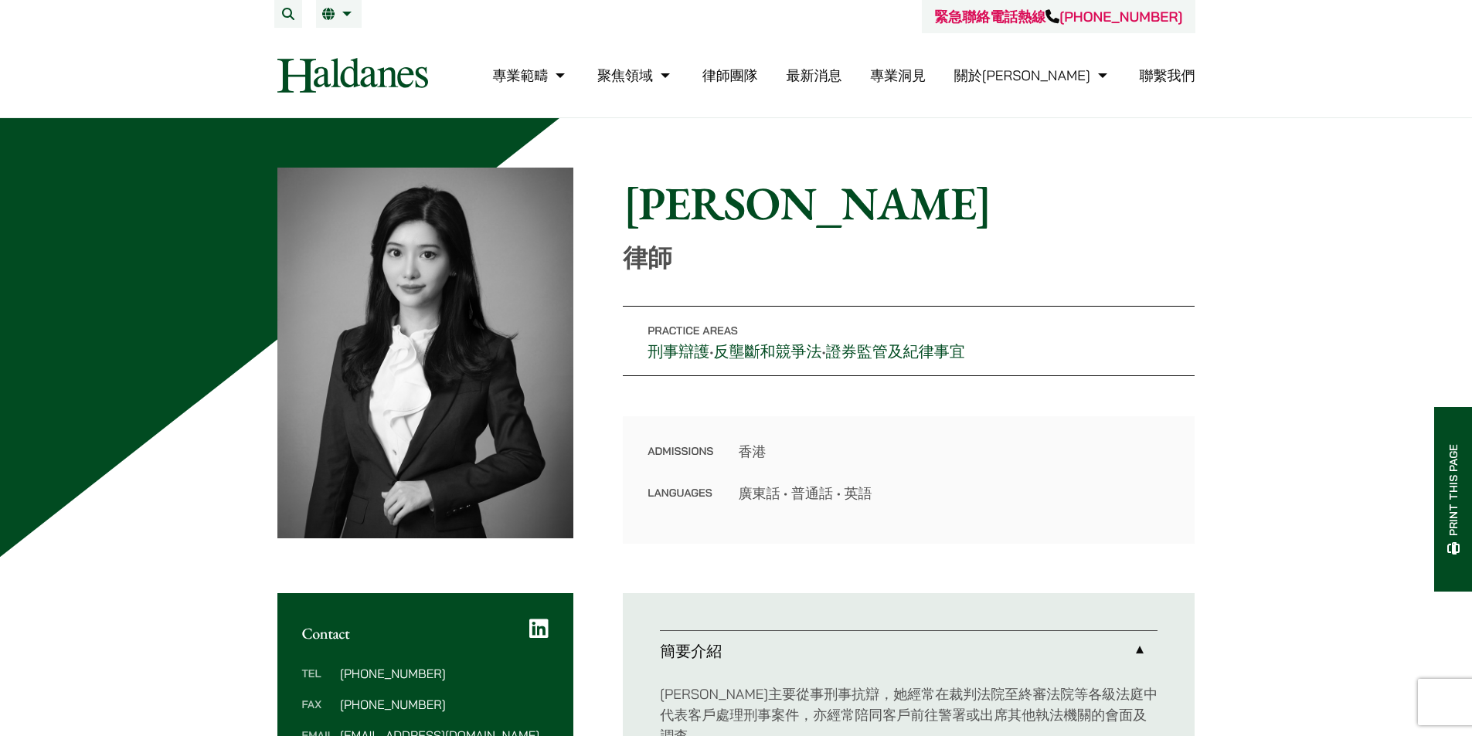 The width and height of the screenshot is (1472, 736). What do you see at coordinates (1167, 75) in the screenshot?
I see `a: 聯繫我們` at bounding box center [1167, 75].